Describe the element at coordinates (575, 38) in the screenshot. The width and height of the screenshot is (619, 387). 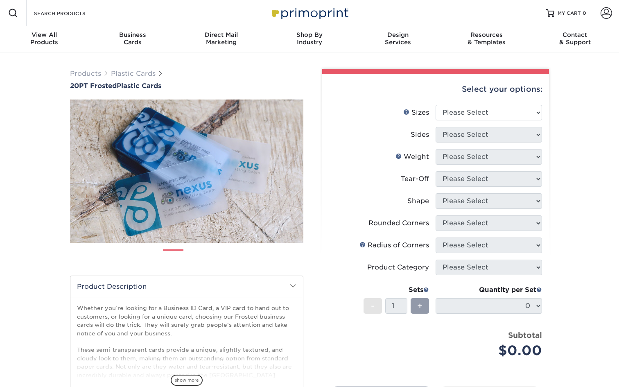
I see `div: & Support` at that location.